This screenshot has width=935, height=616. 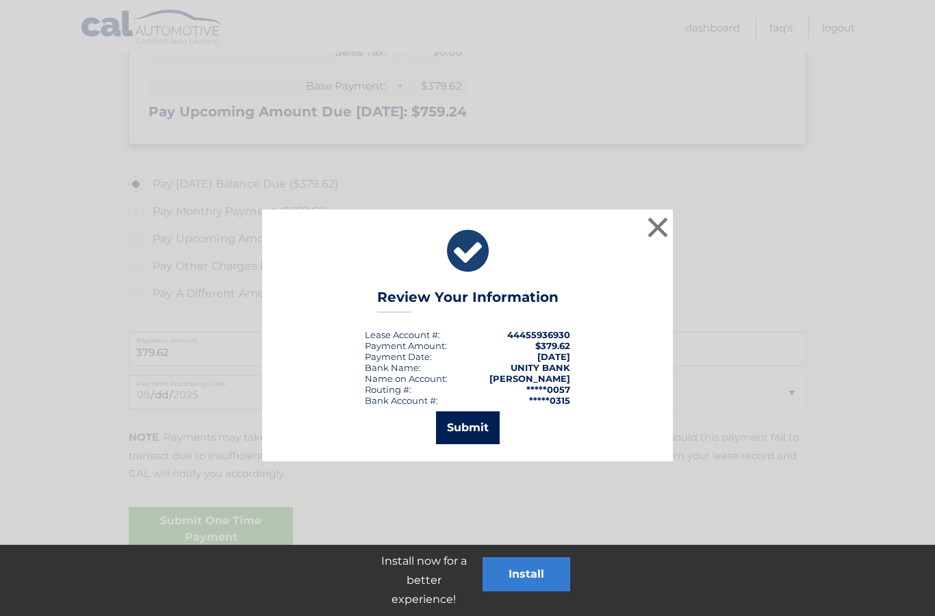 I want to click on strong: UNITY BANK, so click(x=540, y=367).